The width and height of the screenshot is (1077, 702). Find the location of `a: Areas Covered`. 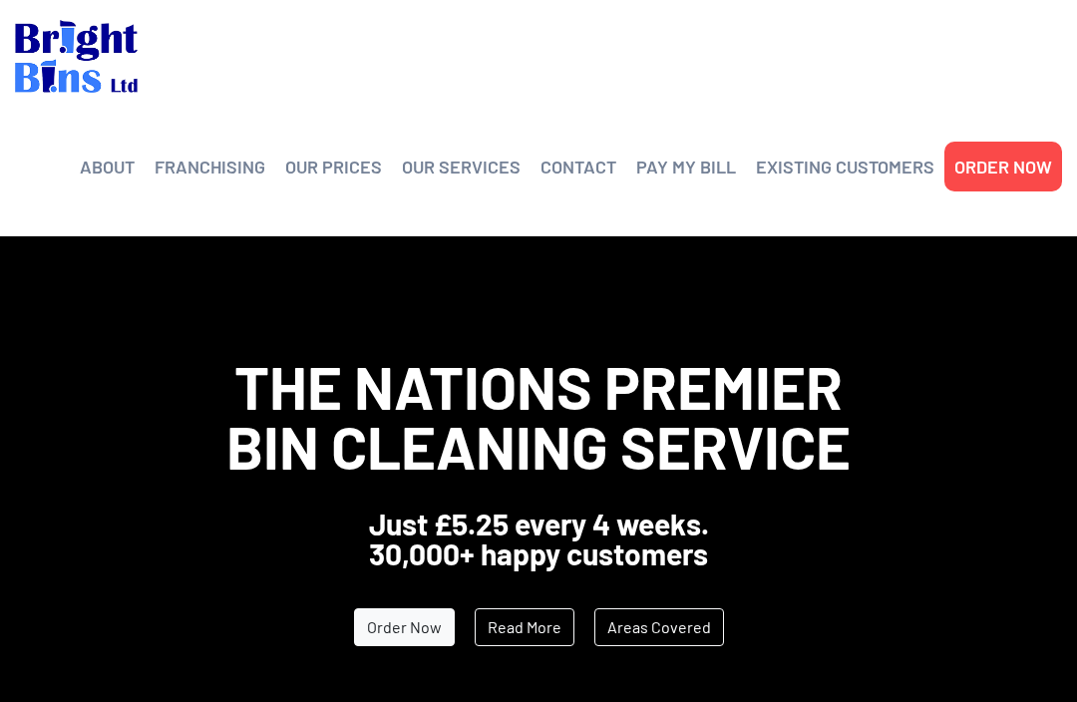

a: Areas Covered is located at coordinates (659, 627).